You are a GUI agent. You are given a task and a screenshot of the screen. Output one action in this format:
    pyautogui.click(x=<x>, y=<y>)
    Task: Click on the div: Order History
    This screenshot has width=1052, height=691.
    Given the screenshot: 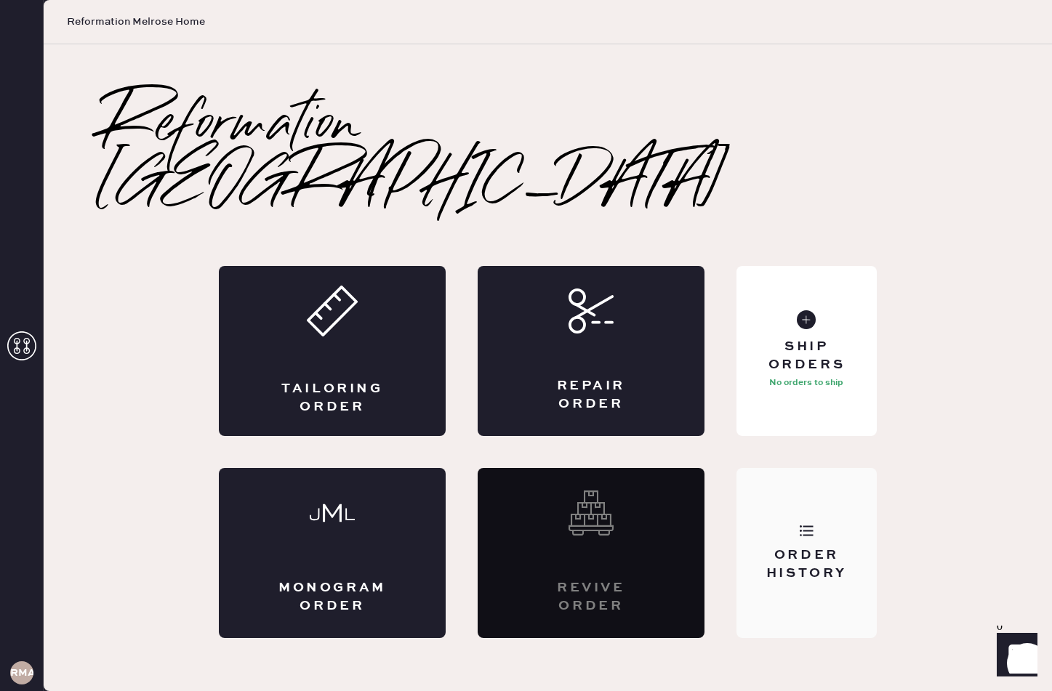 What is the action you would take?
    pyautogui.click(x=806, y=565)
    